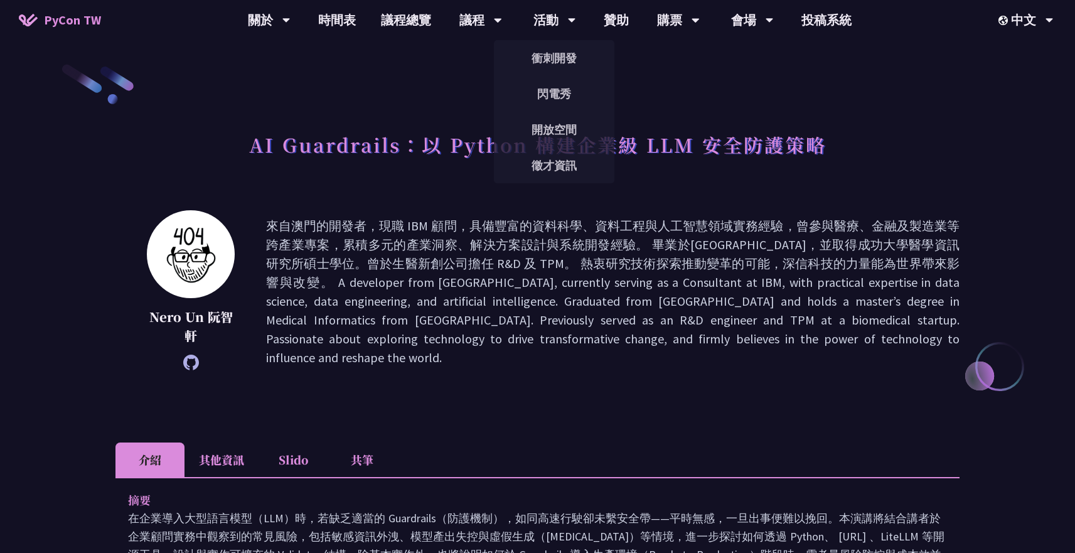 Image resolution: width=1075 pixels, height=553 pixels. Describe the element at coordinates (554, 129) in the screenshot. I see `a: 開放空間` at that location.